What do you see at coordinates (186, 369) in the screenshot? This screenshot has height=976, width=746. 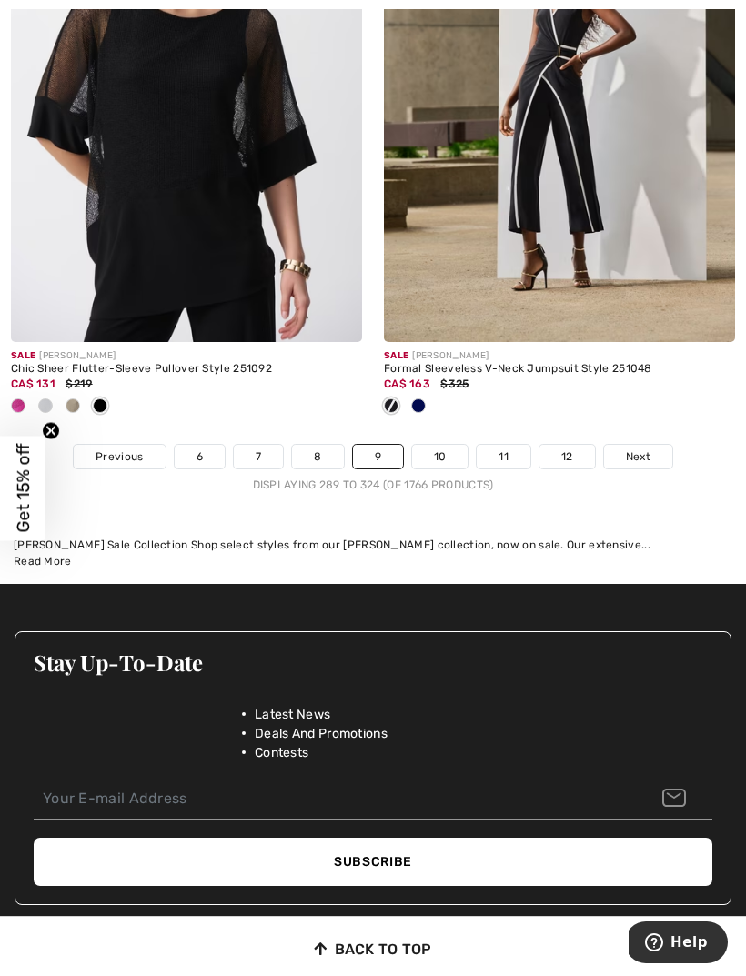 I see `div: Chic Sheer Flutter-Sleeve Pullover Style 251092` at bounding box center [186, 369].